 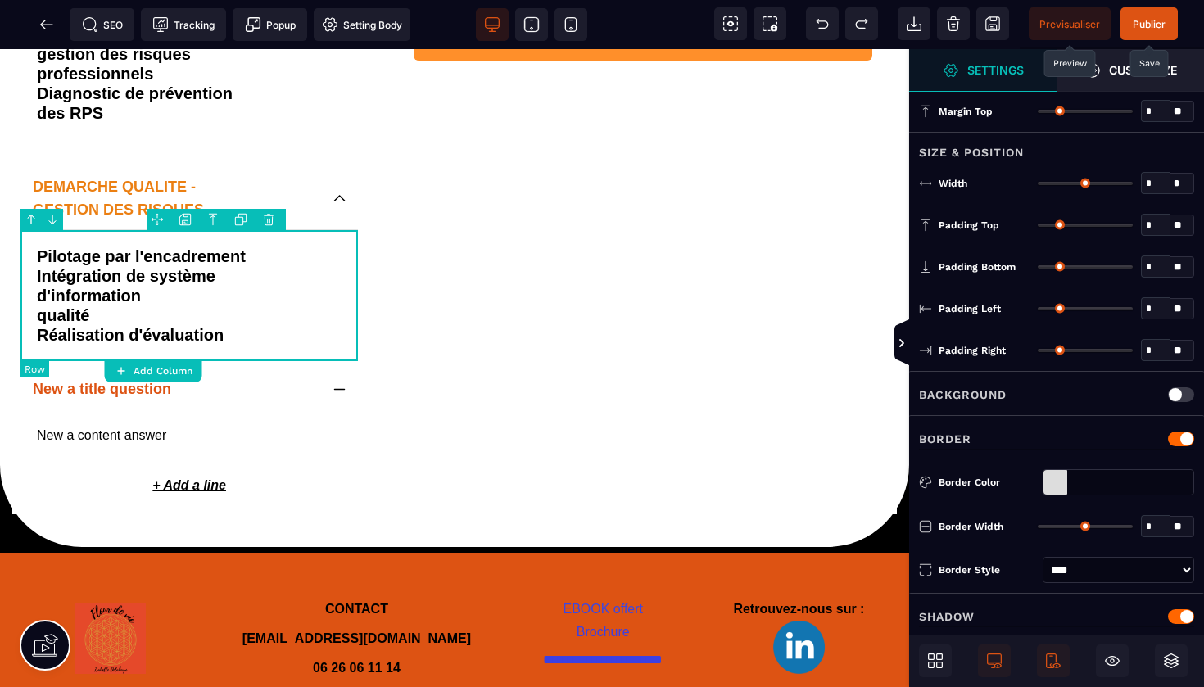 I want to click on p: DEMARCHE QUALITE - GESTION DES RISQUES, so click(x=174, y=149).